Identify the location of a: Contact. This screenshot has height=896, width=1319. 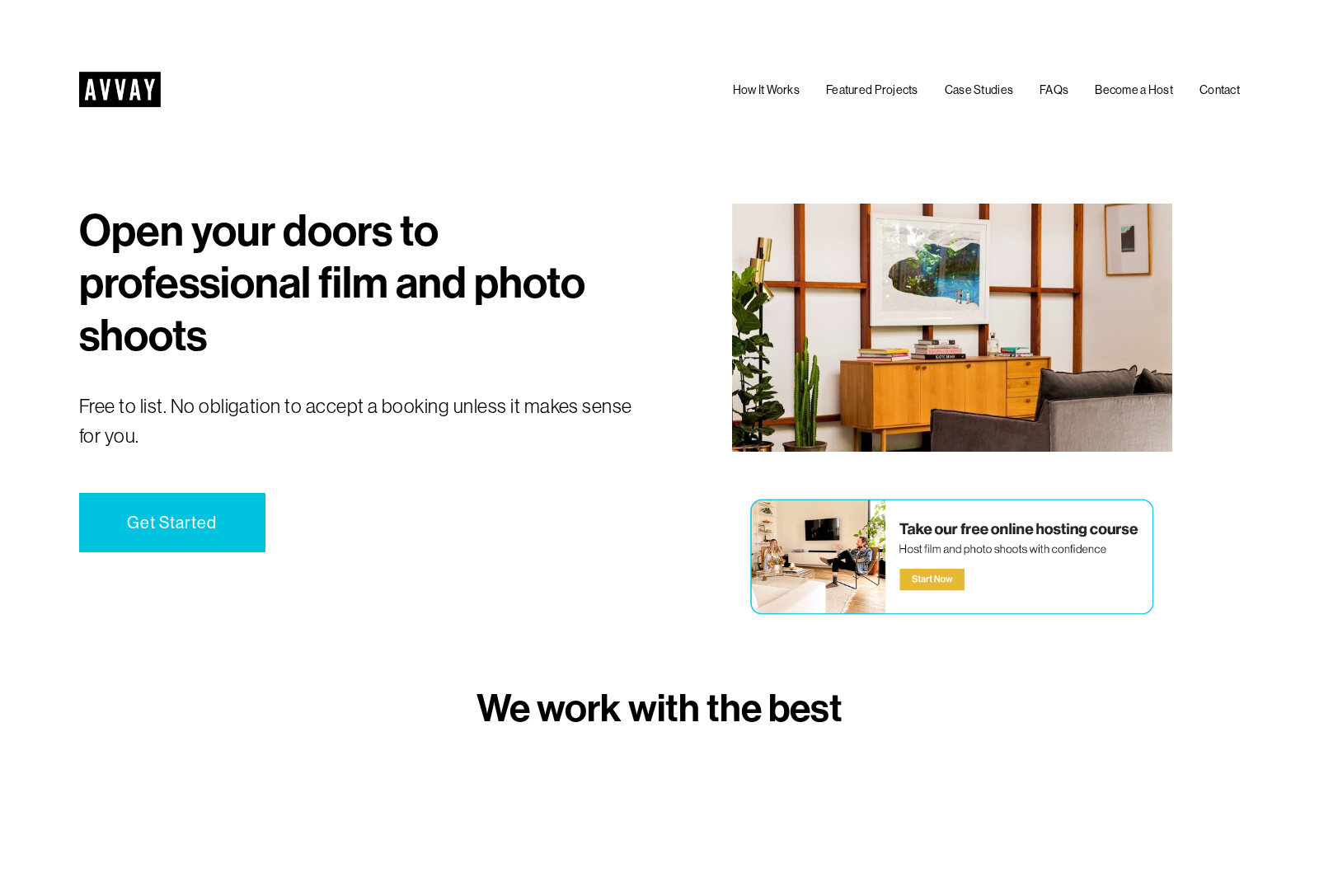
(1219, 91).